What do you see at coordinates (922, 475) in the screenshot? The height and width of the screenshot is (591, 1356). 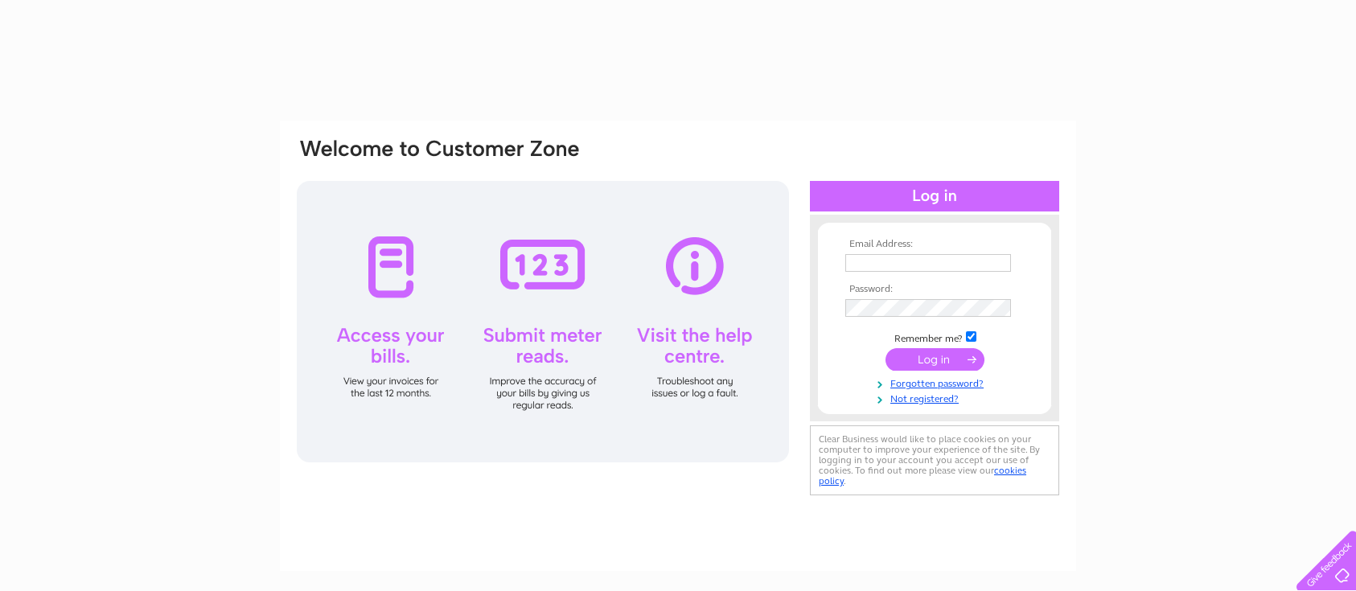 I see `a: cookies policy` at bounding box center [922, 475].